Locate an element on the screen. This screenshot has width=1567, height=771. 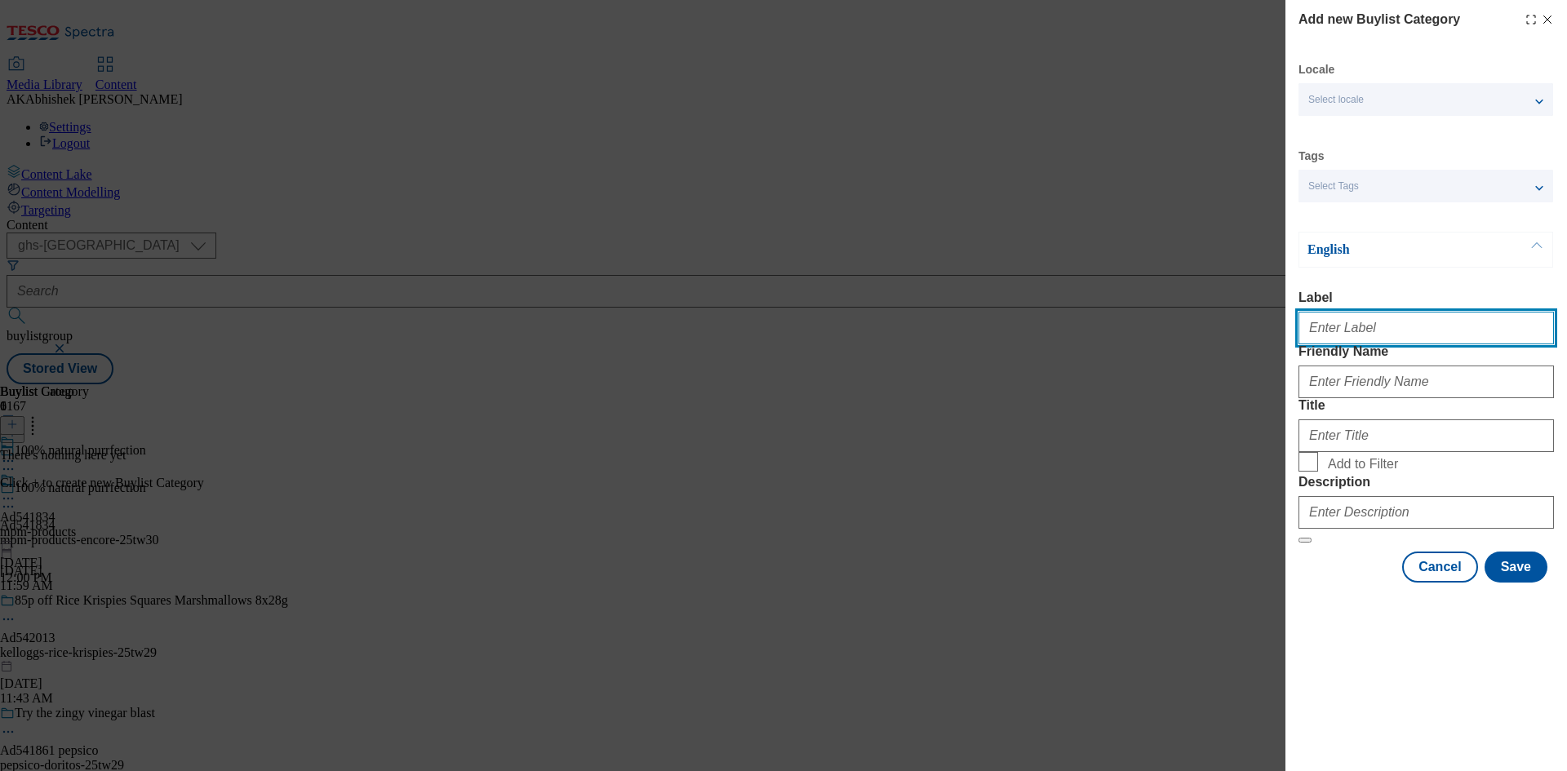
input: Enter Label is located at coordinates (1426, 328).